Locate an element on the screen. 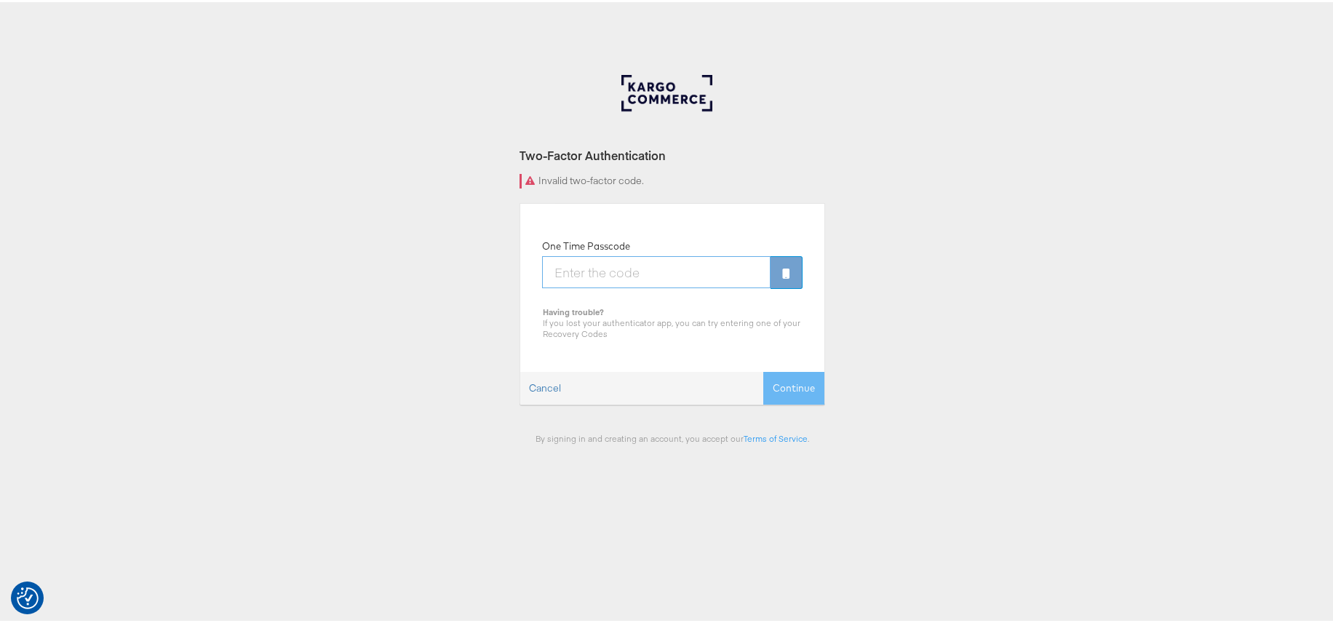 This screenshot has height=623, width=1333. img: Revisit consent button is located at coordinates (28, 596).